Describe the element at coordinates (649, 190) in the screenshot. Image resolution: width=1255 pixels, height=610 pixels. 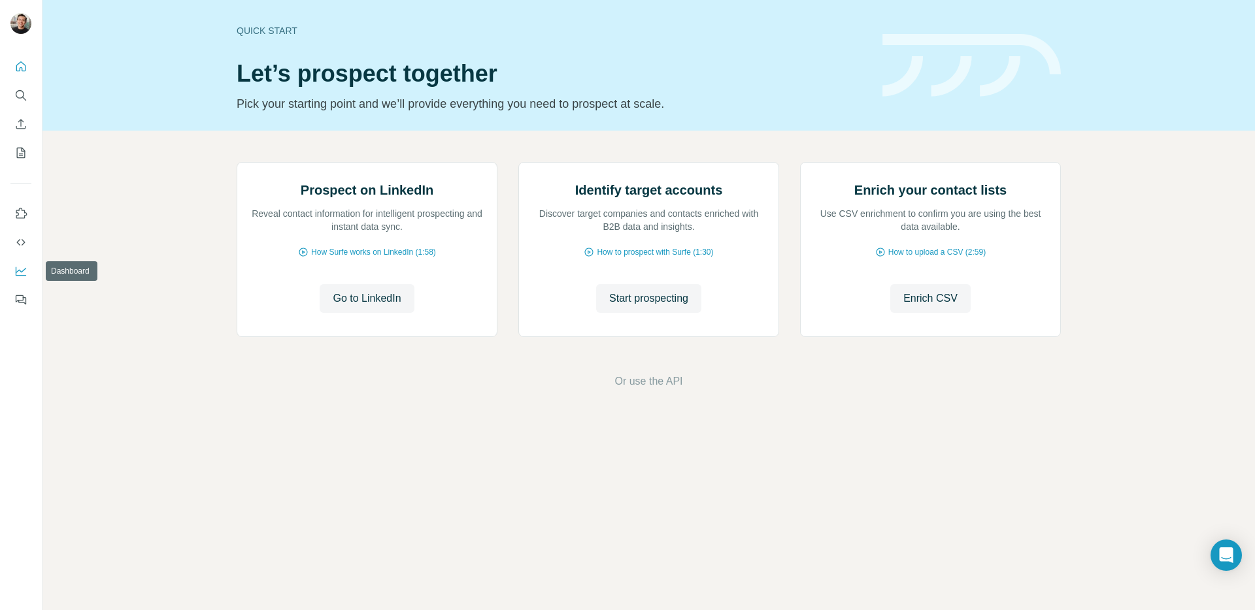
I see `h2: Identify target accounts` at that location.